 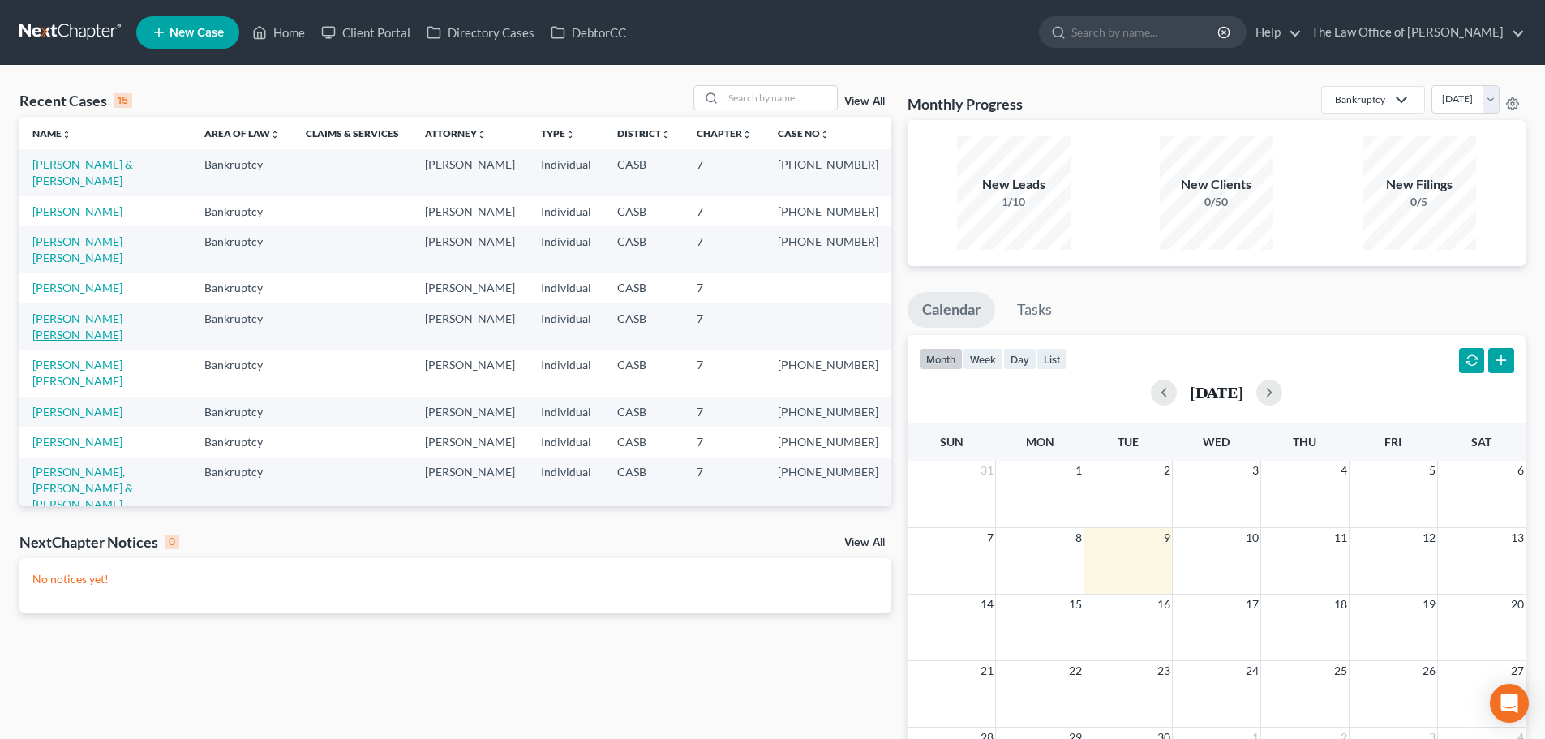 I want to click on a: Client Portal, so click(x=366, y=32).